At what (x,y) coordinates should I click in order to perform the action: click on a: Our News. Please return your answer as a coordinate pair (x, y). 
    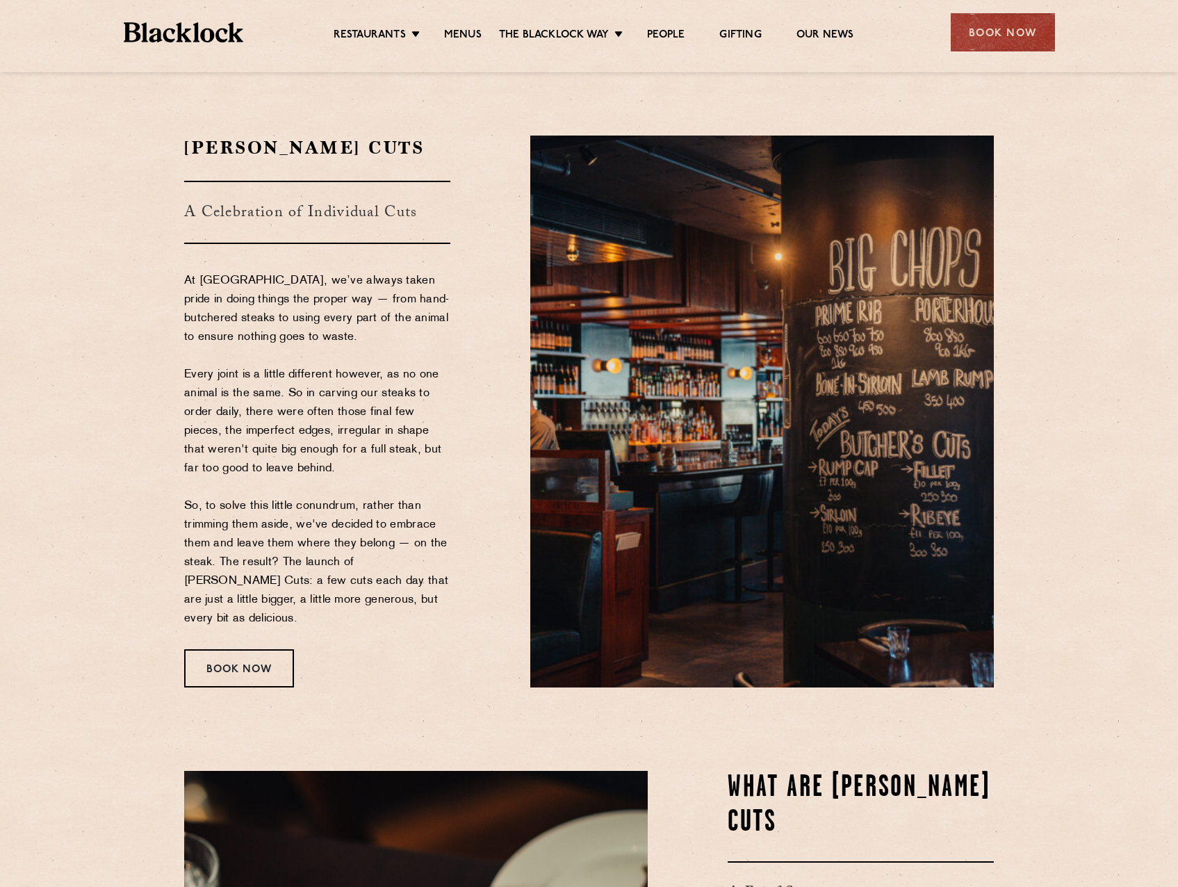
    Looking at the image, I should click on (825, 36).